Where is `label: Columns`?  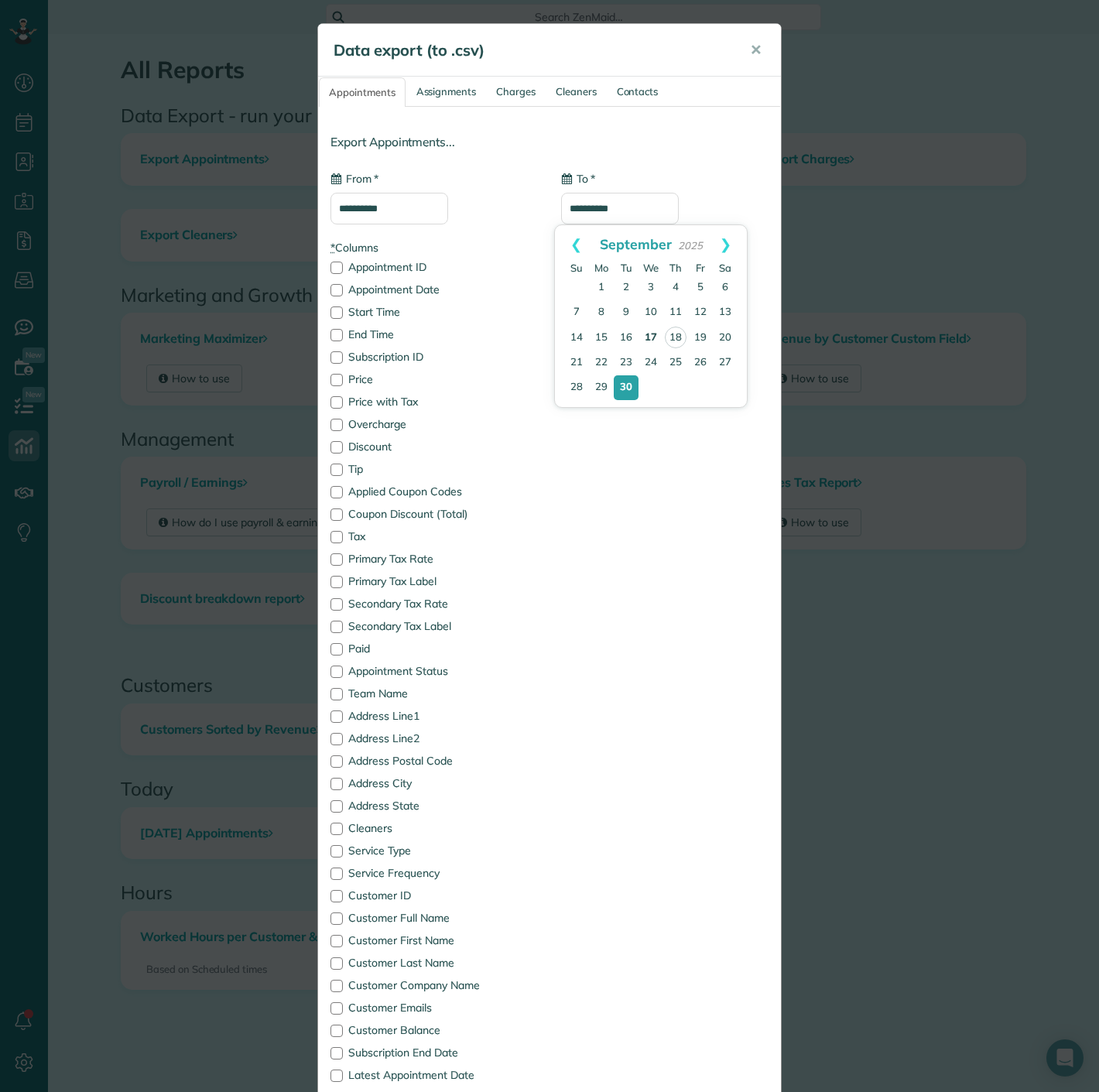
label: Columns is located at coordinates (434, 248).